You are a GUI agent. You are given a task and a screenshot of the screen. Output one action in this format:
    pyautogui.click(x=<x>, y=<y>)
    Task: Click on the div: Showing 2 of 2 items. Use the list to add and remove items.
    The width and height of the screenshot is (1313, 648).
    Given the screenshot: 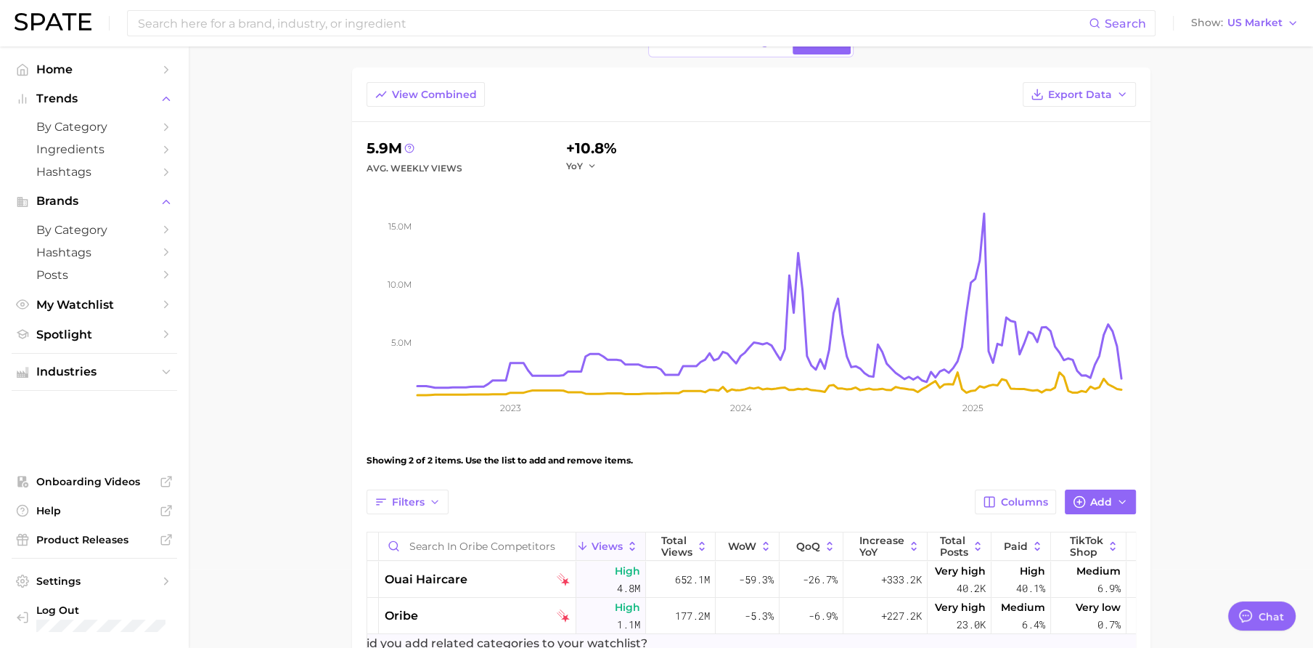 What is the action you would take?
    pyautogui.click(x=751, y=460)
    